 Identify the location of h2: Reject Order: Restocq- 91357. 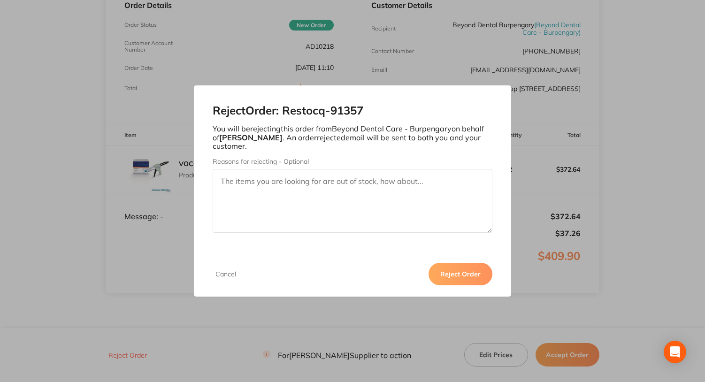
(352, 111).